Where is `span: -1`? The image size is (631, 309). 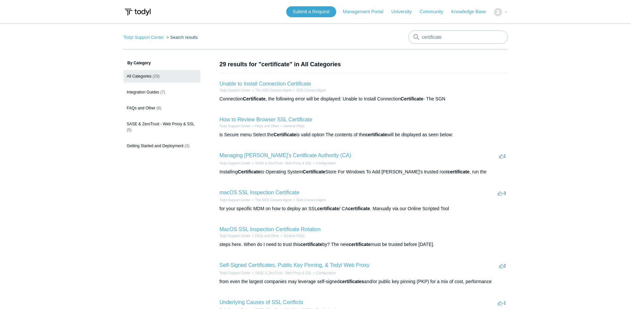
span: -1 is located at coordinates (502, 302).